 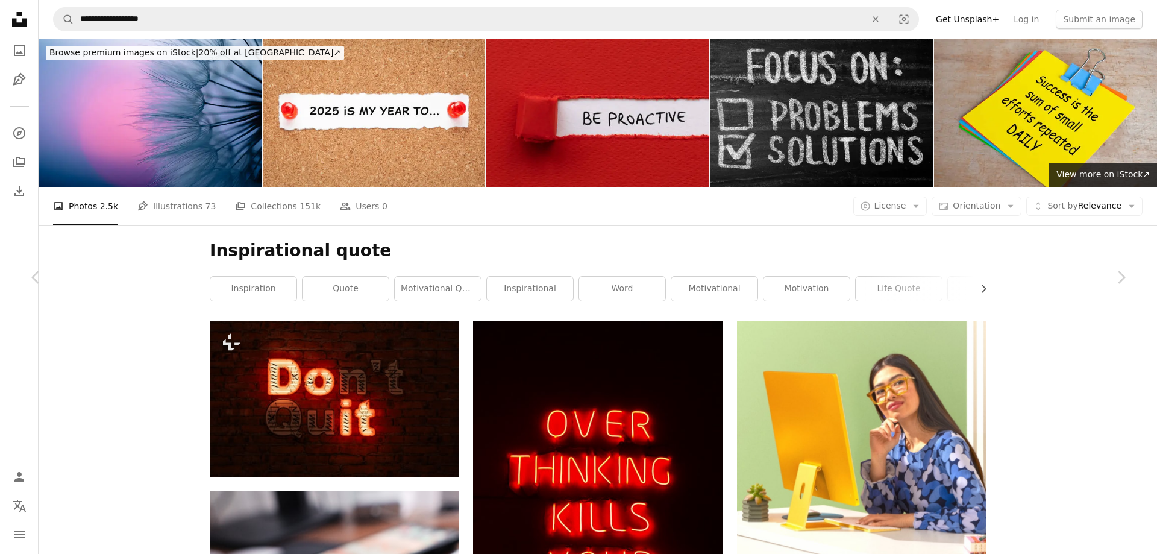 What do you see at coordinates (385, 206) in the screenshot?
I see `span: 0` at bounding box center [385, 206].